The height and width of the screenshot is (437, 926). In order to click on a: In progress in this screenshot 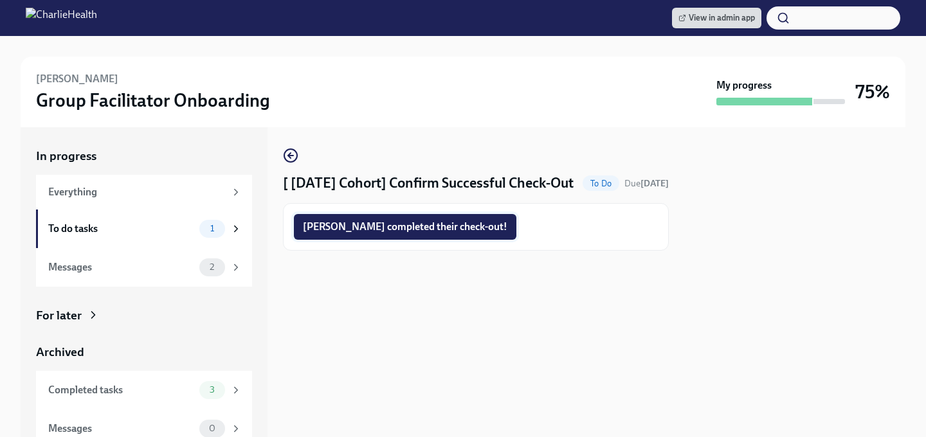, I will do `click(144, 156)`.